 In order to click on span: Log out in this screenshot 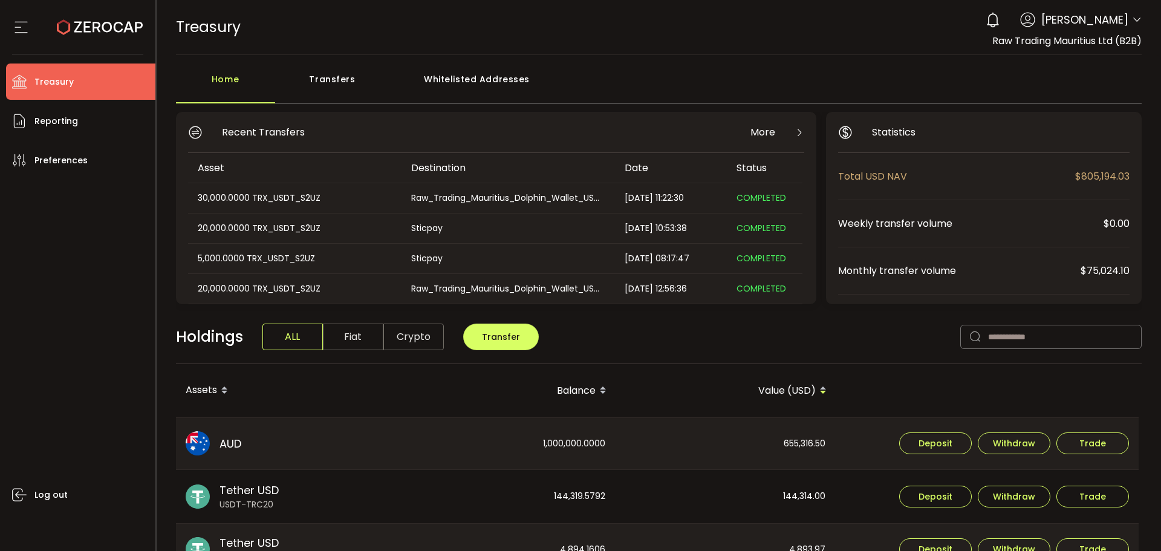, I will do `click(51, 495)`.